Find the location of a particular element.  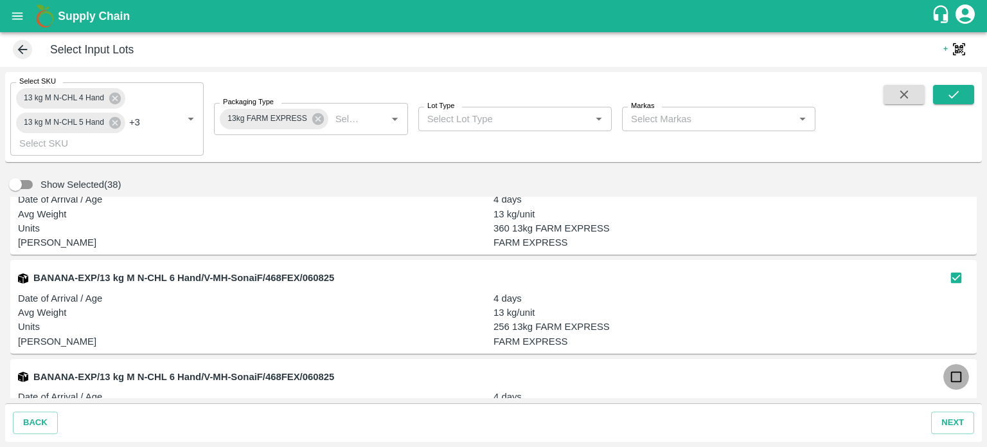

span: 13kg FARM EXPRESS is located at coordinates (267, 118).